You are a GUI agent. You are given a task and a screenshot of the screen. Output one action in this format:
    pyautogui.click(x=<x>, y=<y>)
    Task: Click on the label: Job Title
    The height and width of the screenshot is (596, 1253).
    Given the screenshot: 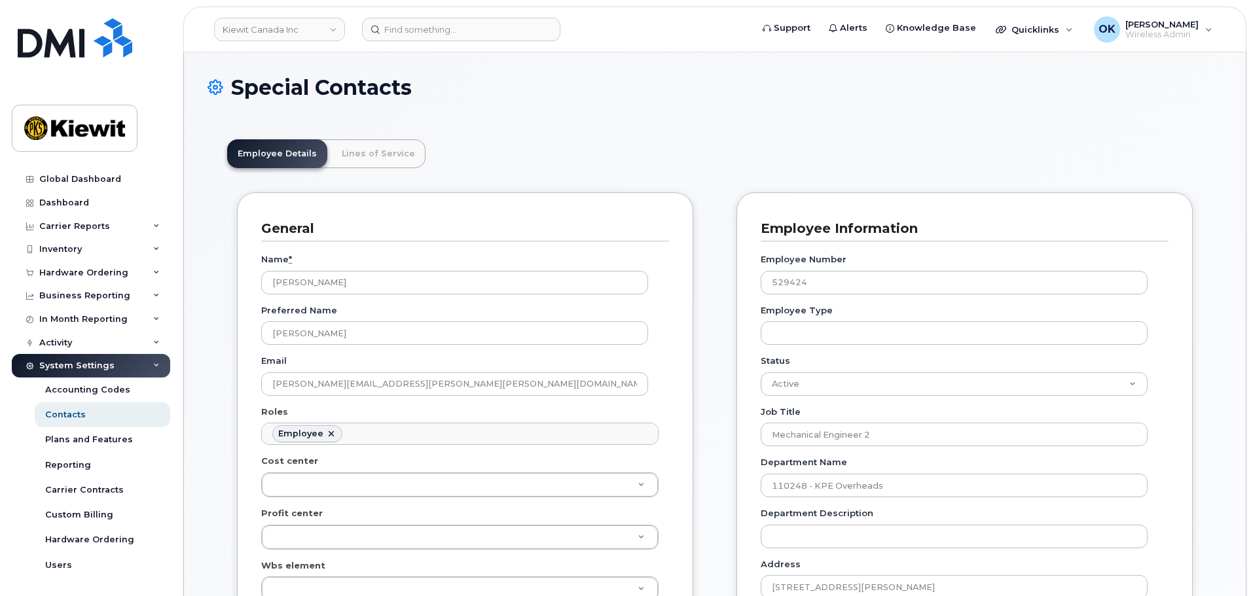 What is the action you would take?
    pyautogui.click(x=780, y=412)
    